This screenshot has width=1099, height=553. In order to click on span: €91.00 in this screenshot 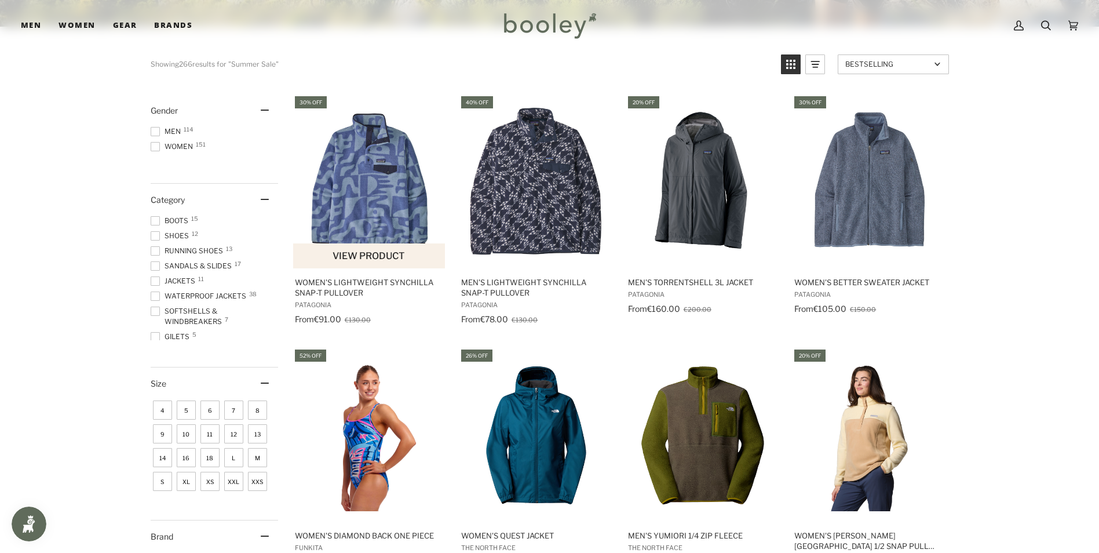, I will do `click(327, 319)`.